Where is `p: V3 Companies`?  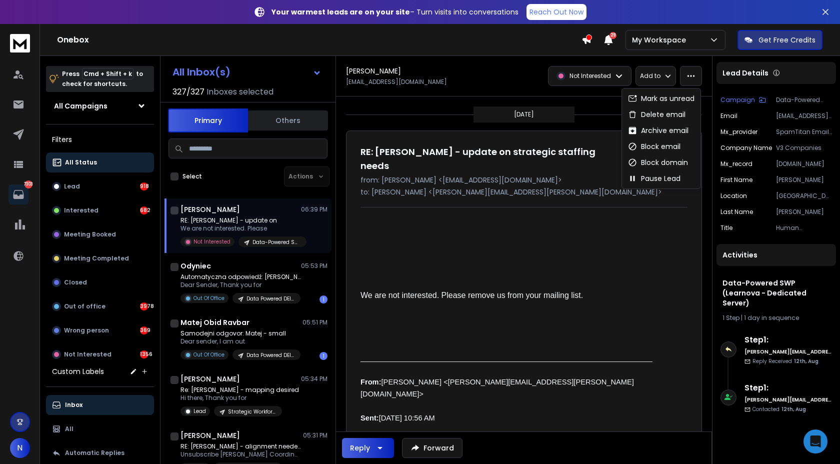
p: V3 Companies is located at coordinates (804, 148).